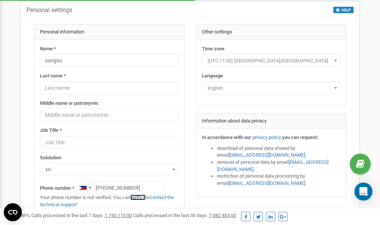 The image size is (380, 225). Describe the element at coordinates (109, 61) in the screenshot. I see `input: Name` at that location.